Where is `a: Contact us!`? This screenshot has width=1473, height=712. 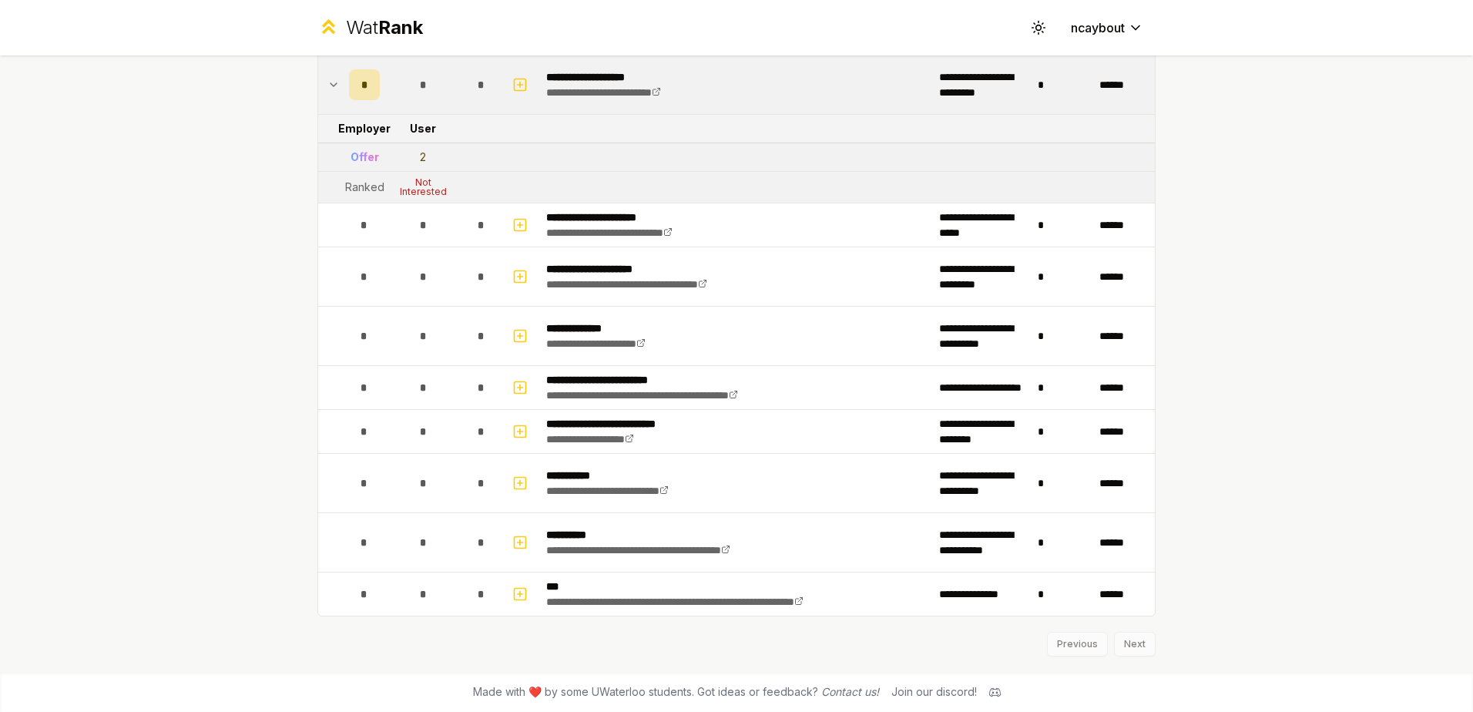 a: Contact us! is located at coordinates (850, 691).